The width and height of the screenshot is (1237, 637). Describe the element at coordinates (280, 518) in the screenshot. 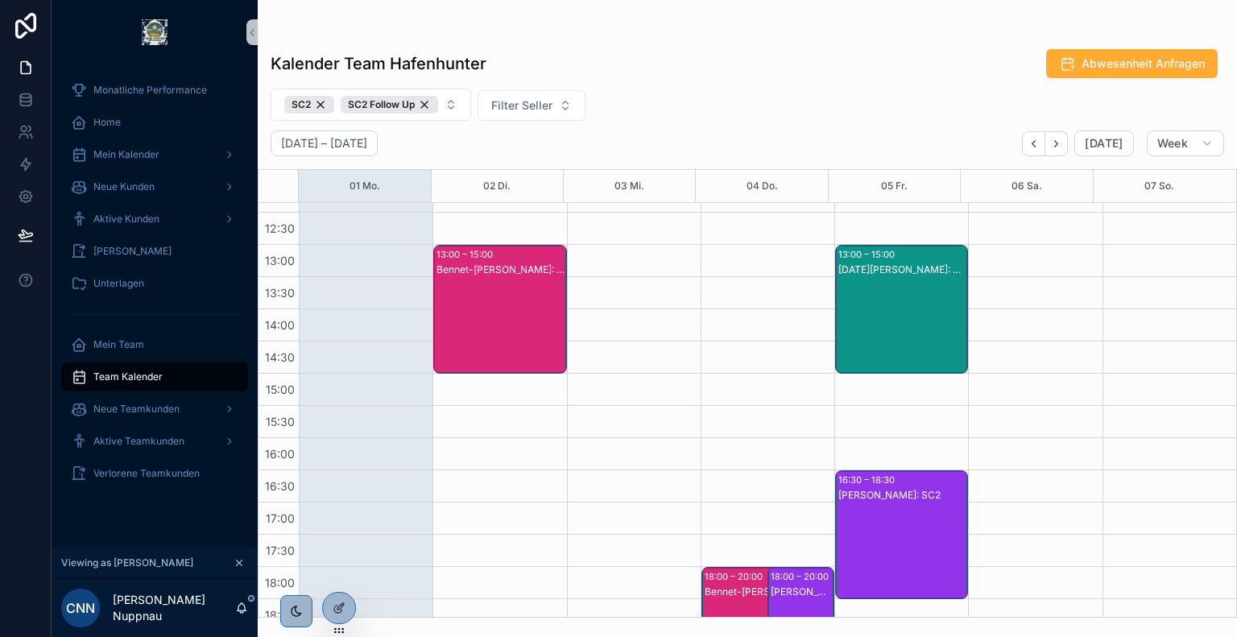

I see `span: 17:00` at that location.